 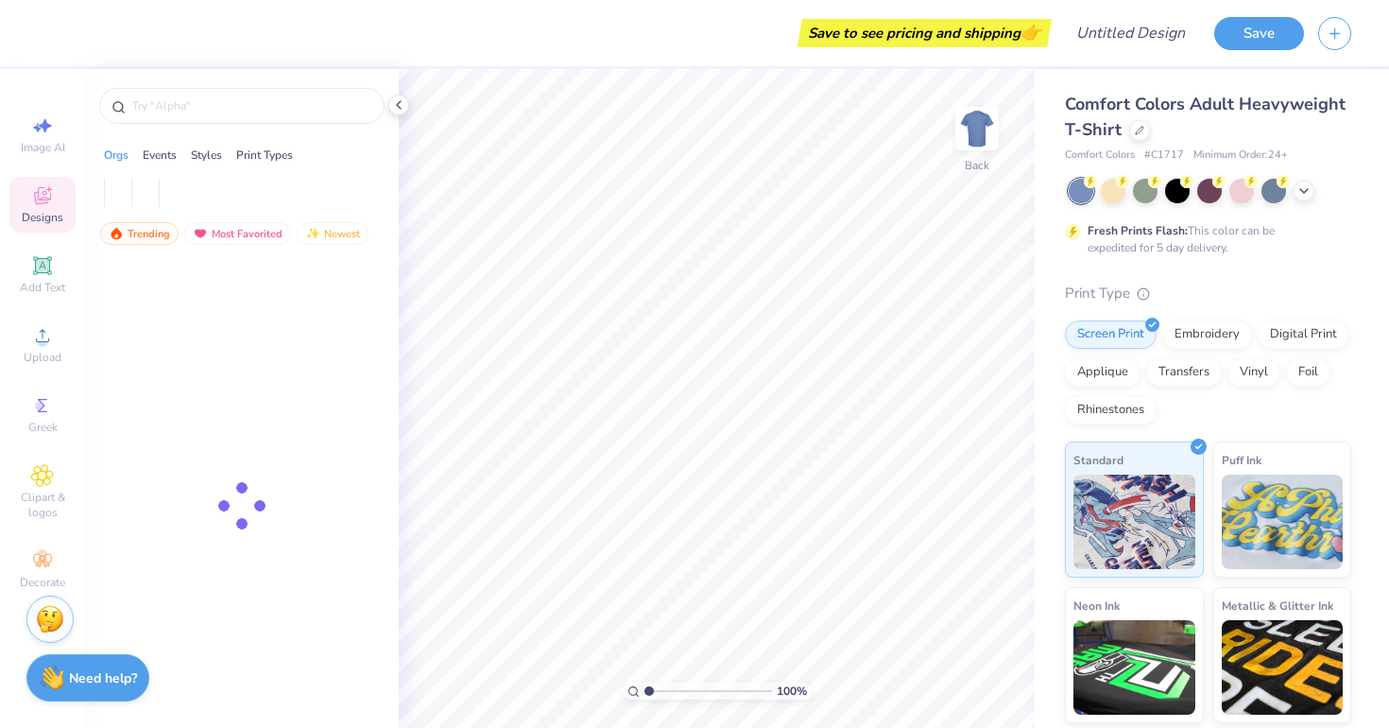 What do you see at coordinates (1134, 522) in the screenshot?
I see `img: Standard` at bounding box center [1134, 522].